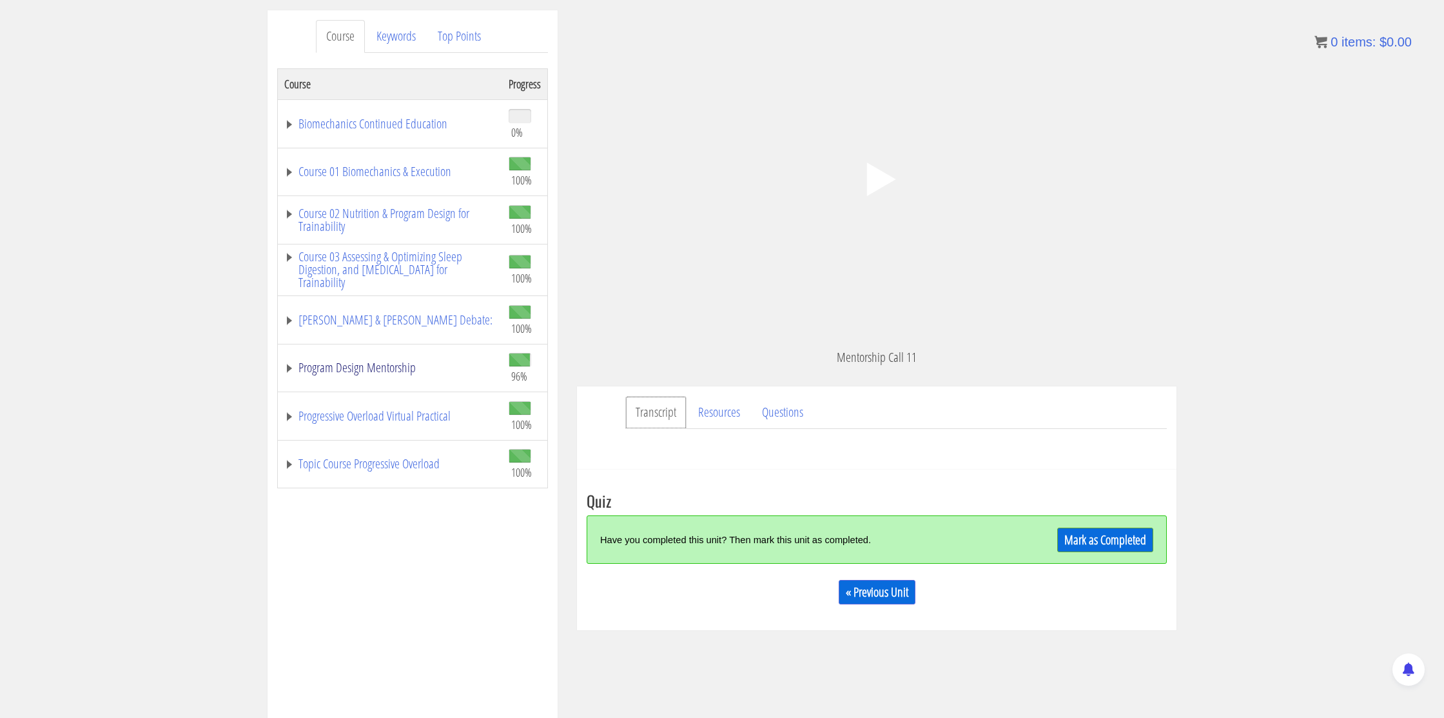  What do you see at coordinates (877, 500) in the screenshot?
I see `h3: Quiz` at bounding box center [877, 500].